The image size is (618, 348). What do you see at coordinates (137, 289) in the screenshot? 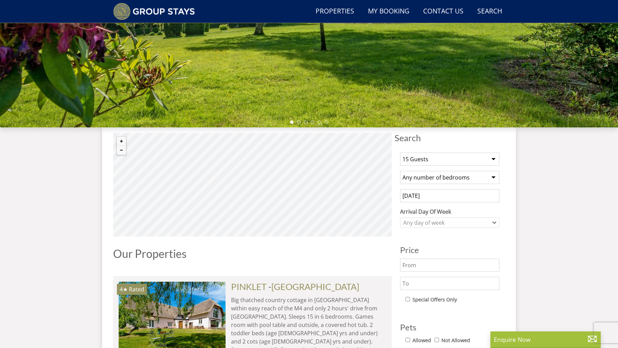
I see `span: Rated` at bounding box center [137, 289].